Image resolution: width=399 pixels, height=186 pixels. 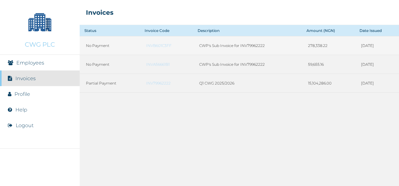 What do you see at coordinates (247, 83) in the screenshot?
I see `td: Q1 CWG 2025/2026` at bounding box center [247, 83].